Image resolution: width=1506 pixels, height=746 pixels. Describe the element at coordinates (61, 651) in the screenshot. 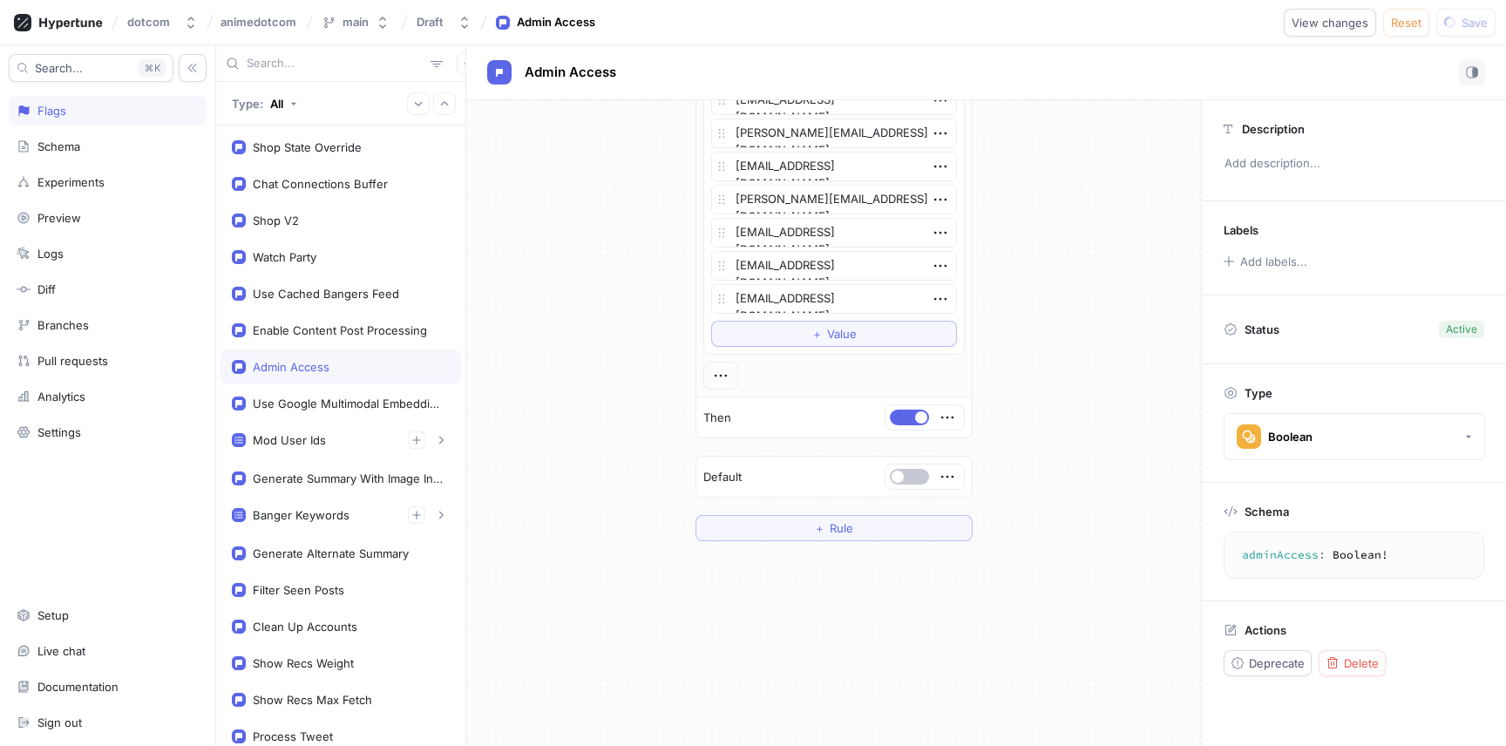

I see `div: Live chat` at that location.